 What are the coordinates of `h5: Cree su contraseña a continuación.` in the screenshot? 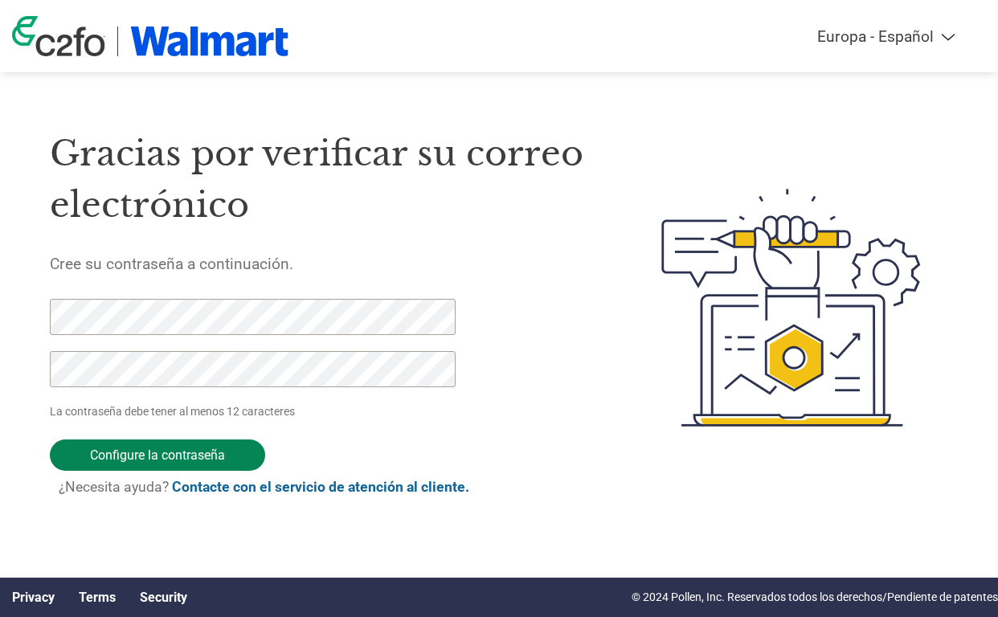 It's located at (319, 264).